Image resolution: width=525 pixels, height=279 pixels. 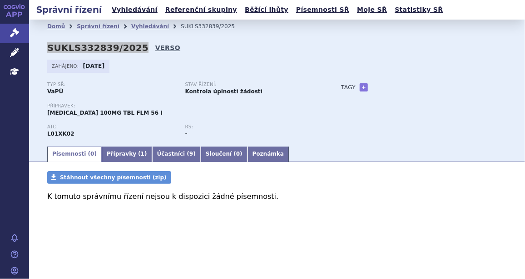 I want to click on a: Přípravky (1), so click(x=127, y=154).